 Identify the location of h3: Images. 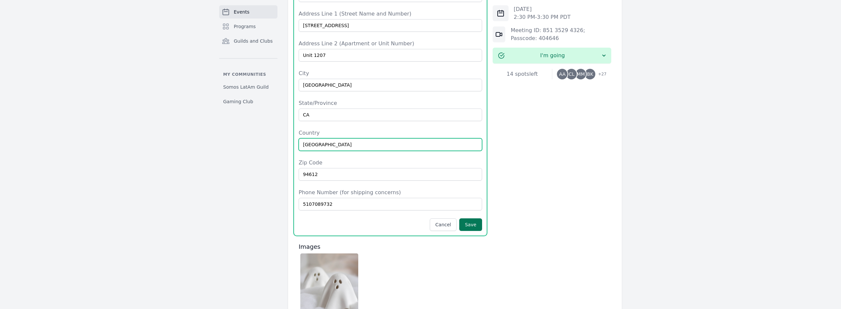
(390, 247).